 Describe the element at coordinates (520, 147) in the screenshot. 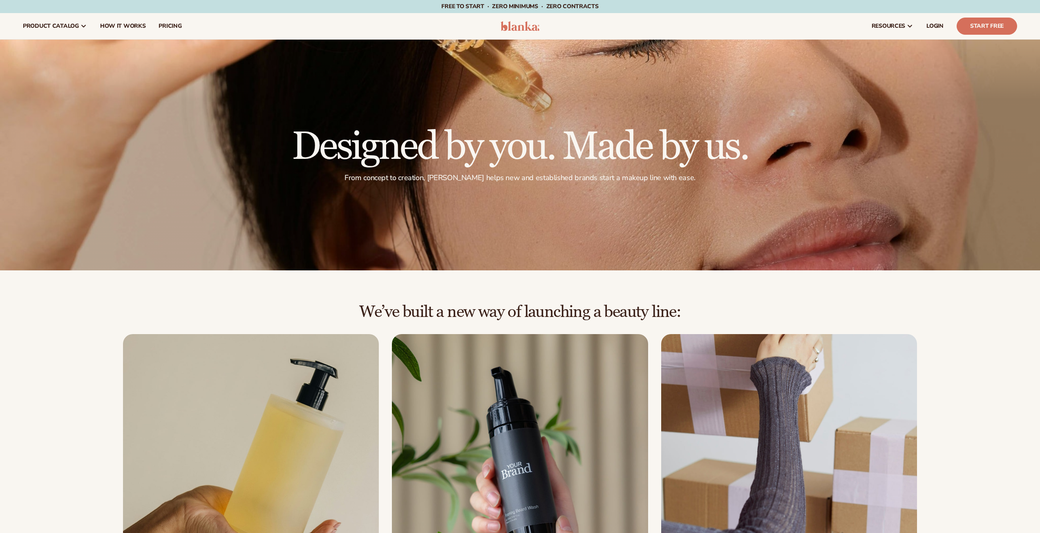

I see `h1: Designed by you. Made by us.` at that location.